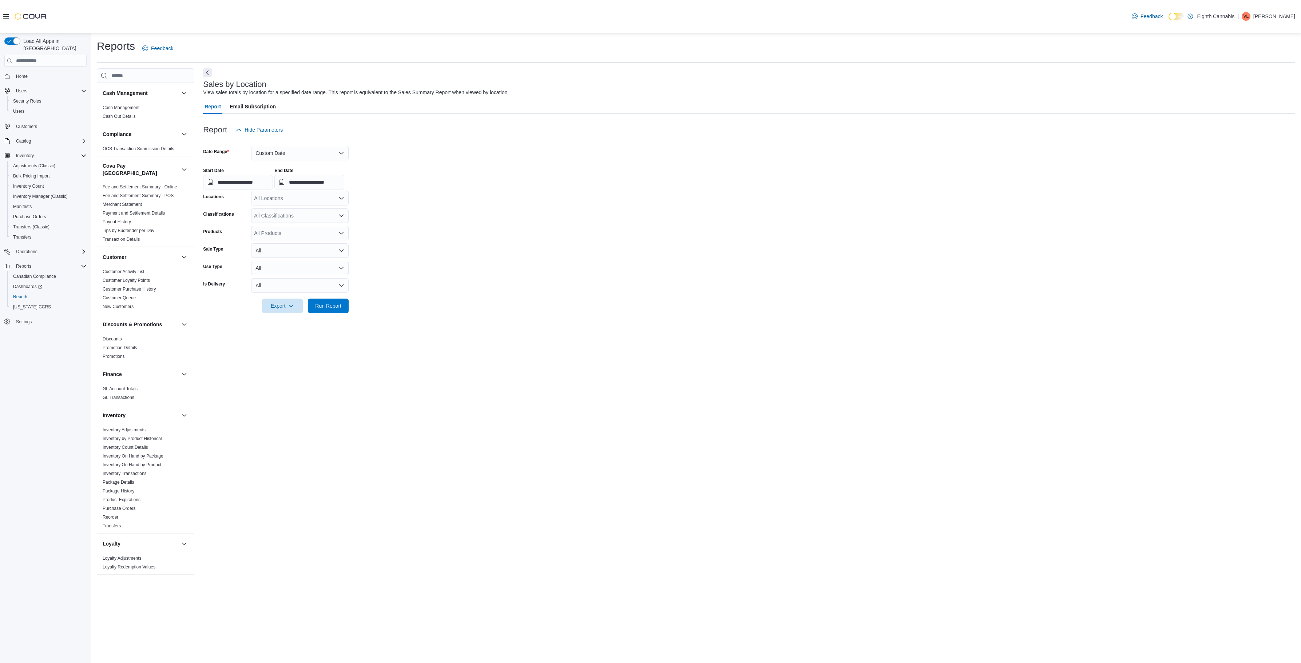  Describe the element at coordinates (35, 277) in the screenshot. I see `a: Canadian Compliance` at that location.